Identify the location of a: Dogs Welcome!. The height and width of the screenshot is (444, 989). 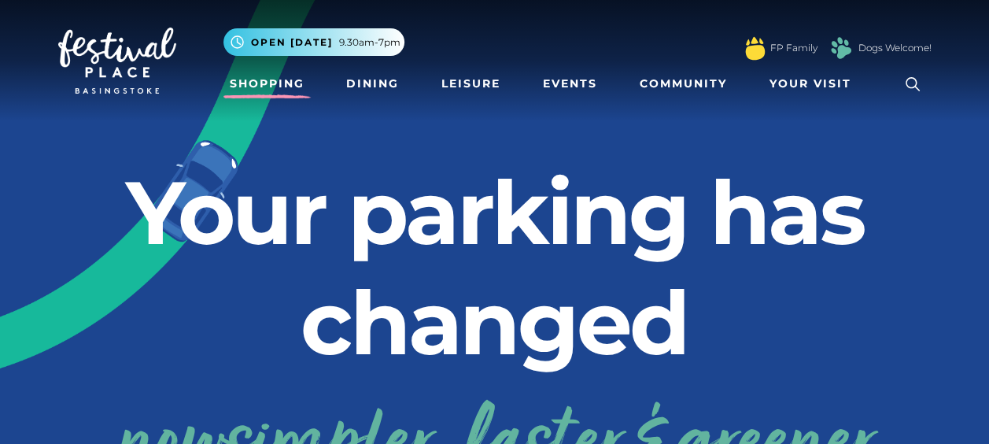
(895, 48).